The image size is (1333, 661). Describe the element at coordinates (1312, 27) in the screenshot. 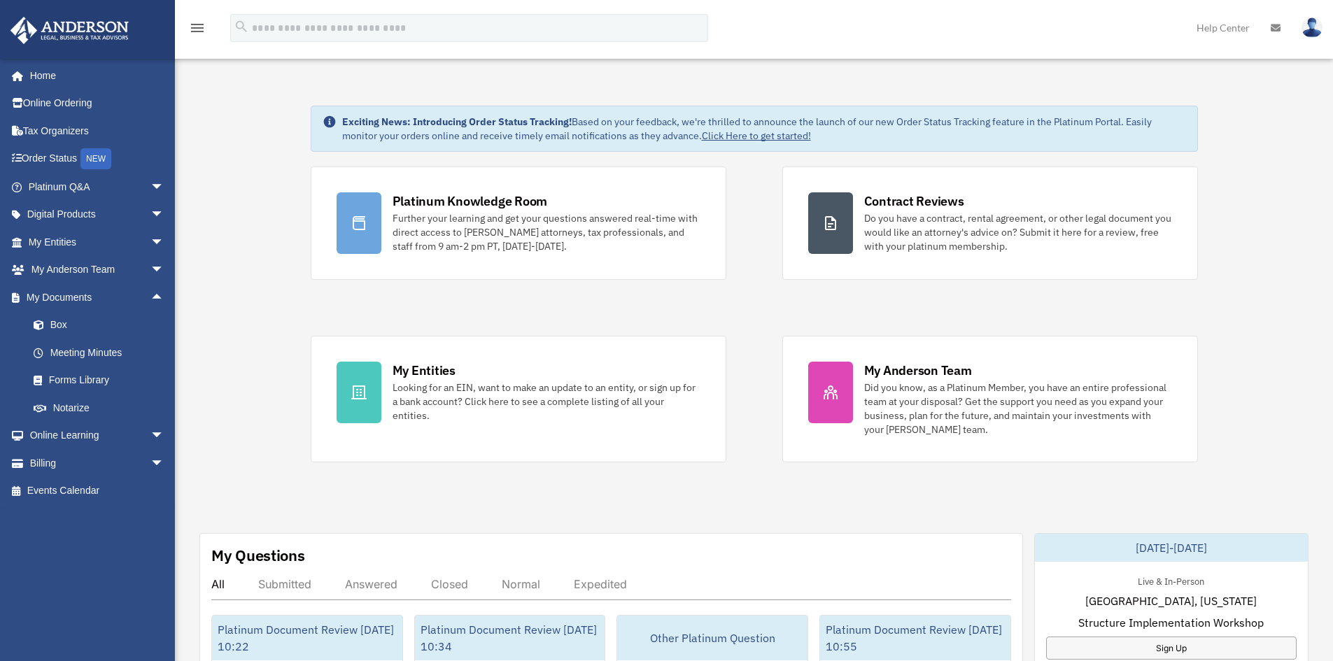

I see `img: User Pic` at that location.